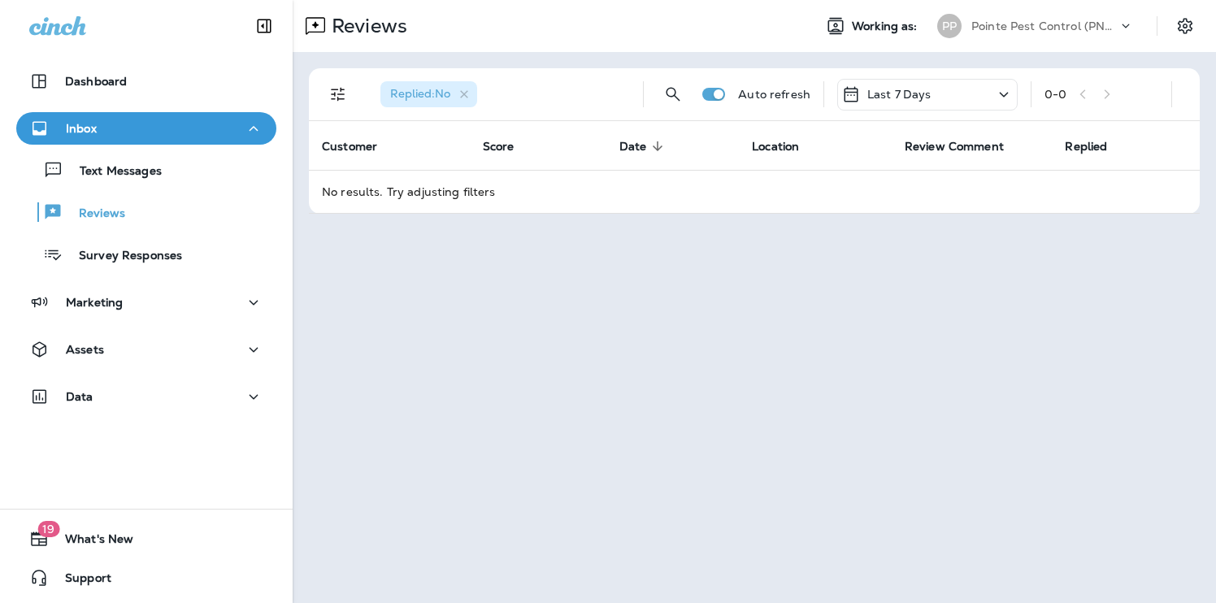 The image size is (1216, 603). What do you see at coordinates (112, 171) in the screenshot?
I see `p: Text Messages` at bounding box center [112, 171].